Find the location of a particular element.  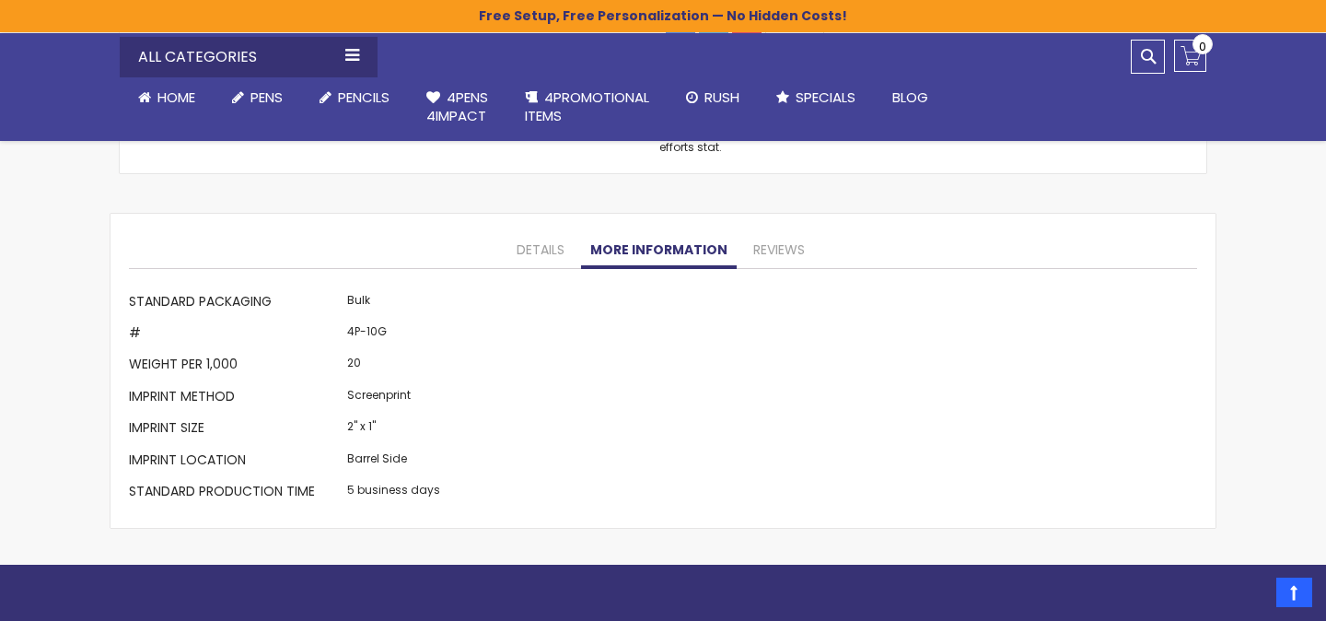

a: Home is located at coordinates (167, 98).